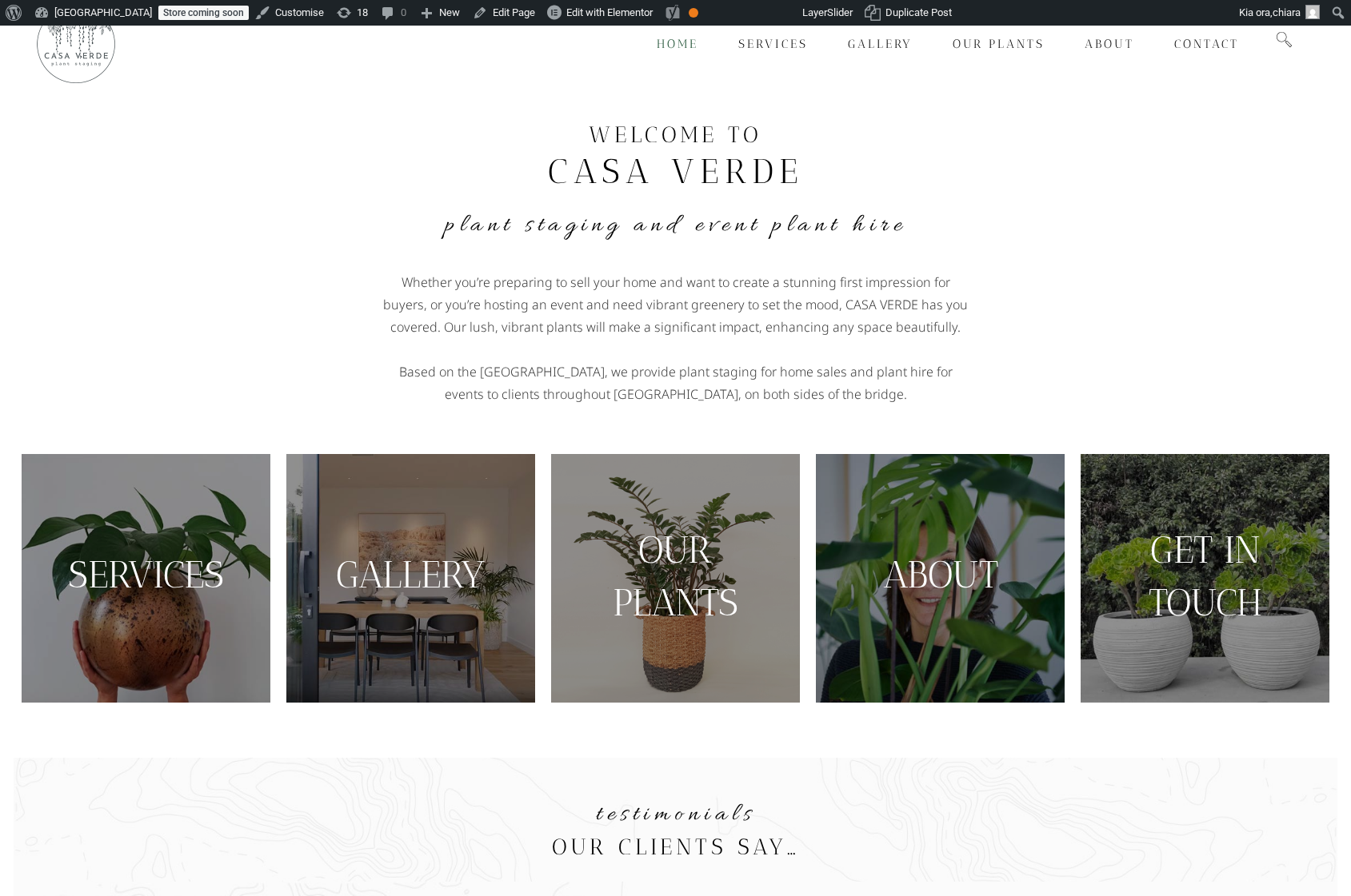 The height and width of the screenshot is (896, 1351). Describe the element at coordinates (676, 135) in the screenshot. I see `h3: WELCOME TO` at that location.